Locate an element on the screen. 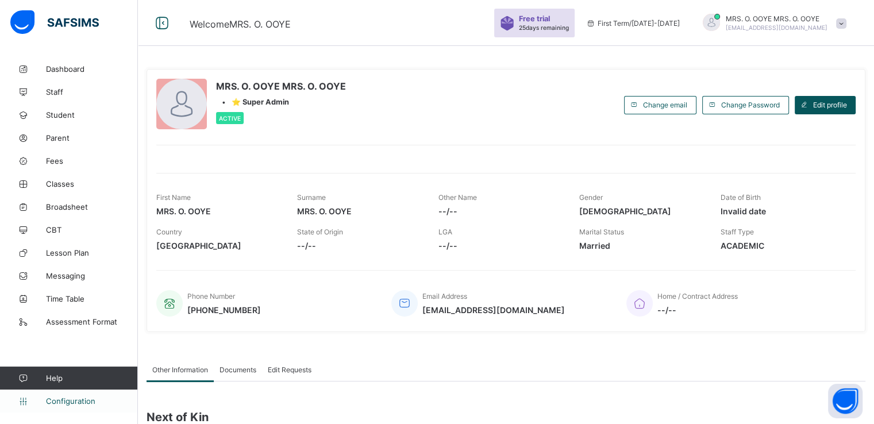  span: Classes is located at coordinates (92, 184).